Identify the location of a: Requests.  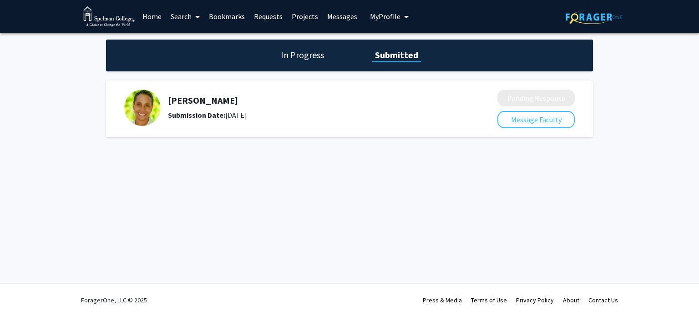
(268, 16).